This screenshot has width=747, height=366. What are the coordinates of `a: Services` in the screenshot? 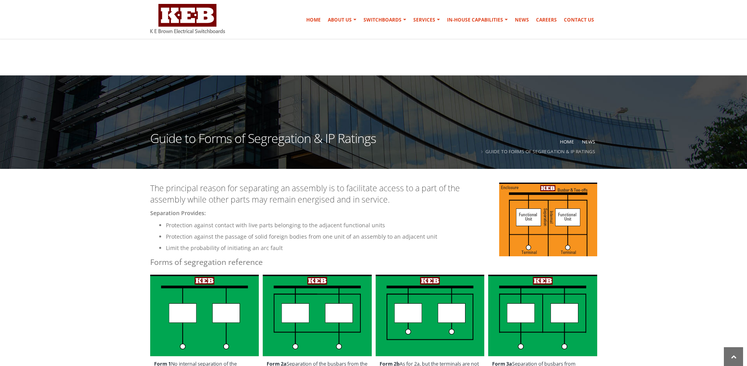 It's located at (427, 20).